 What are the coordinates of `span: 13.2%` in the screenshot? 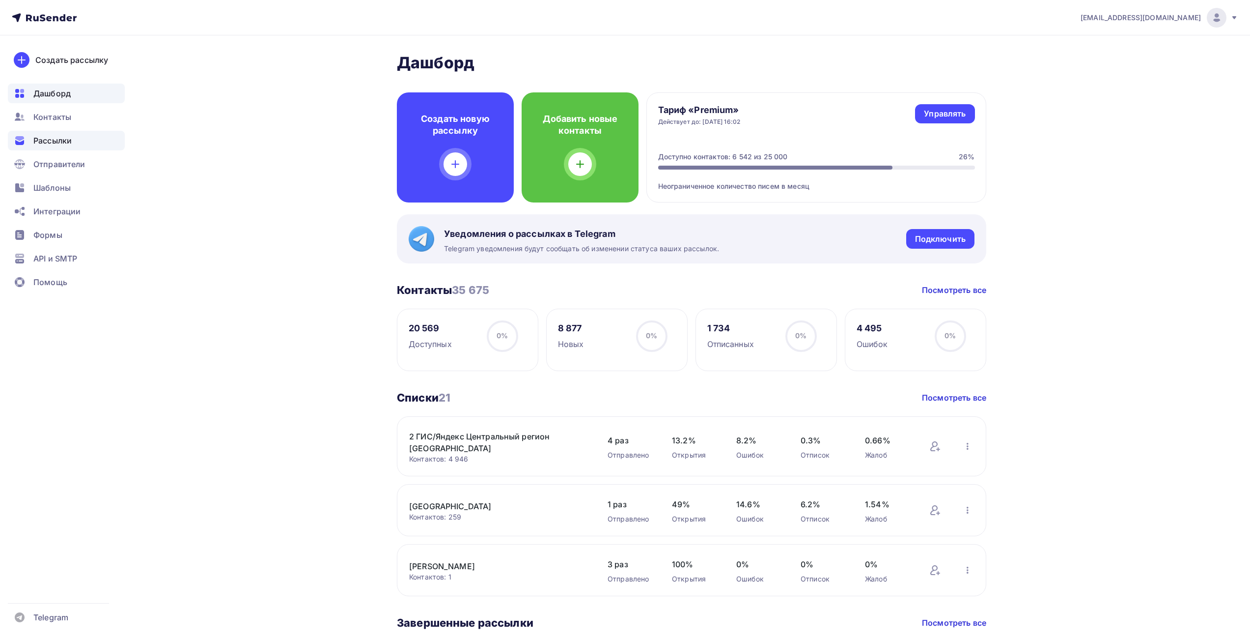 It's located at (694, 440).